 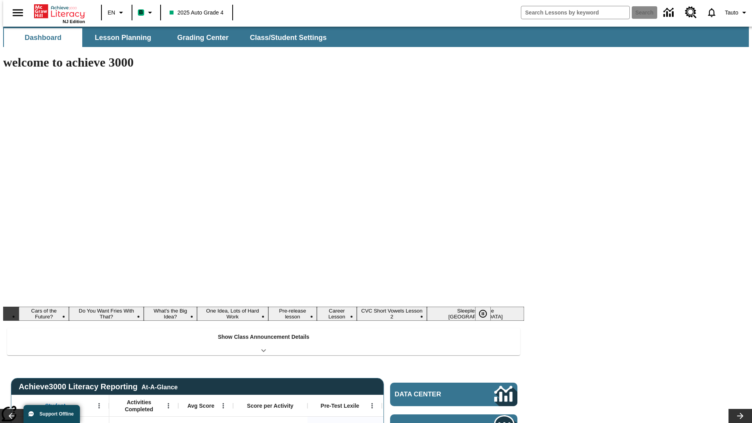 I want to click on button: Slide 2 Do You Want Fries With That?, so click(x=106, y=314).